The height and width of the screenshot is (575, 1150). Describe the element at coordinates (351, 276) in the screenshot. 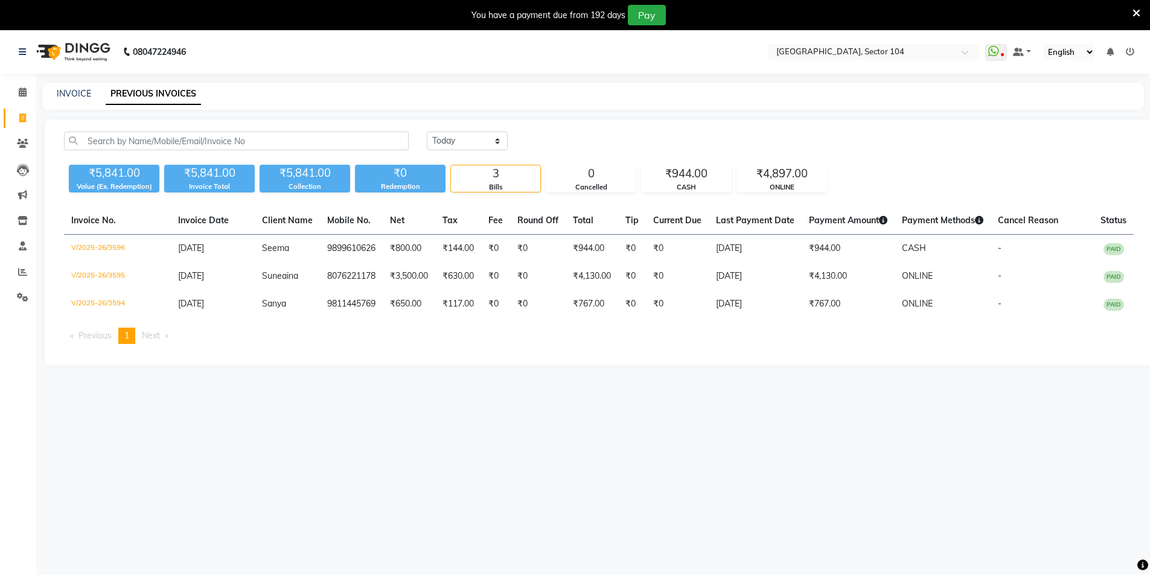

I see `td: 8076221178` at that location.